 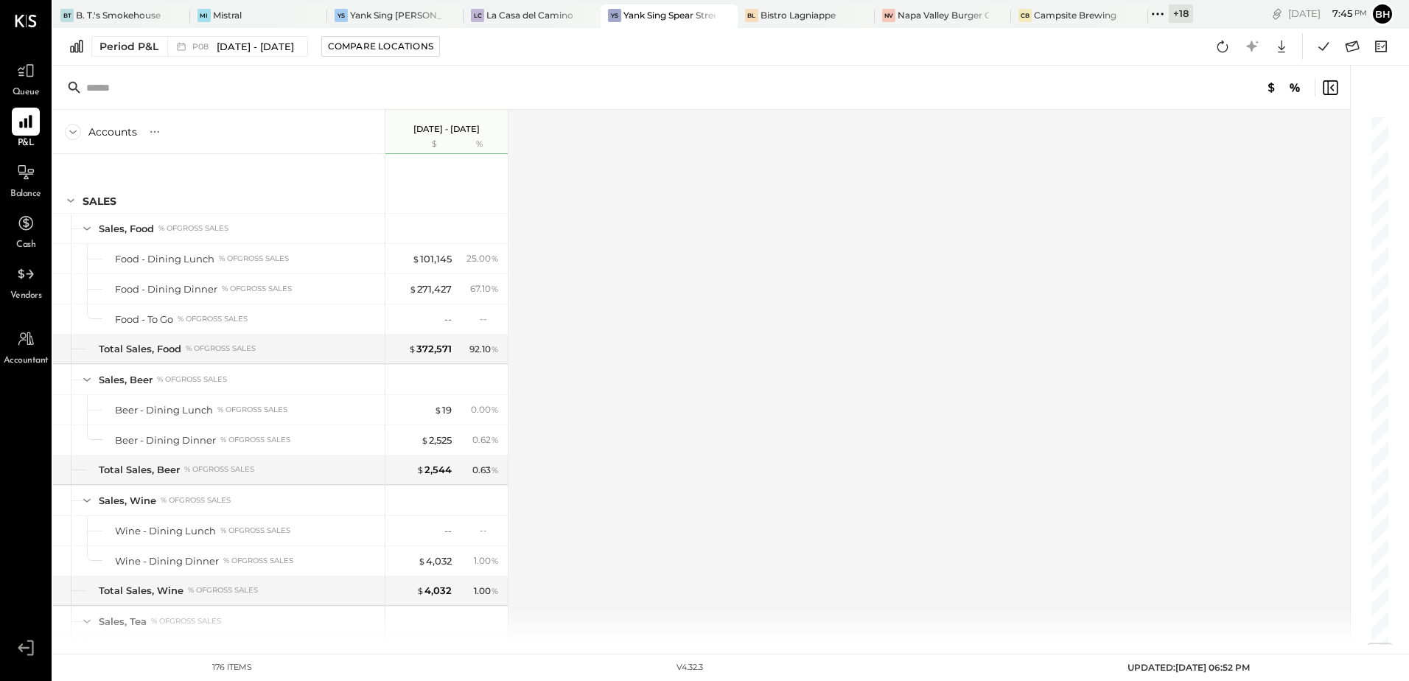 What do you see at coordinates (141, 590) in the screenshot?
I see `div: Total Sales, Wine` at bounding box center [141, 590].